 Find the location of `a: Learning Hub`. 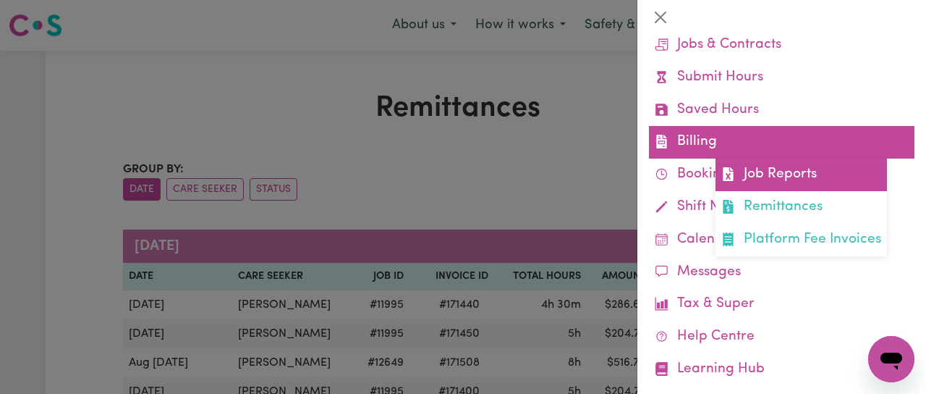

a: Learning Hub is located at coordinates (782, 369).